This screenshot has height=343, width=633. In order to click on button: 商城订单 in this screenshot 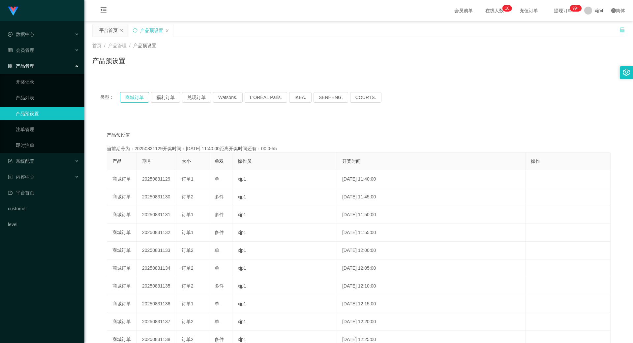, I will do `click(135, 97)`.